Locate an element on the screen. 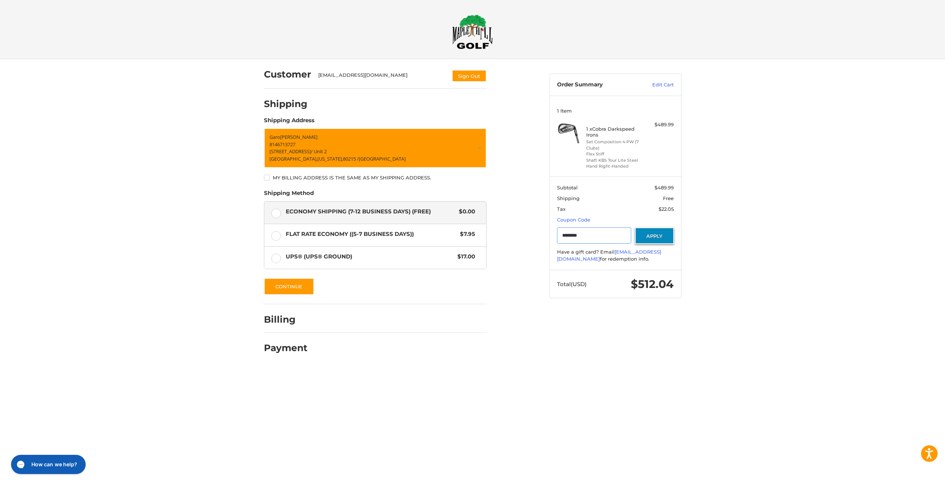  h4: 1 x Cobra Darkspeed Irons is located at coordinates (614, 132).